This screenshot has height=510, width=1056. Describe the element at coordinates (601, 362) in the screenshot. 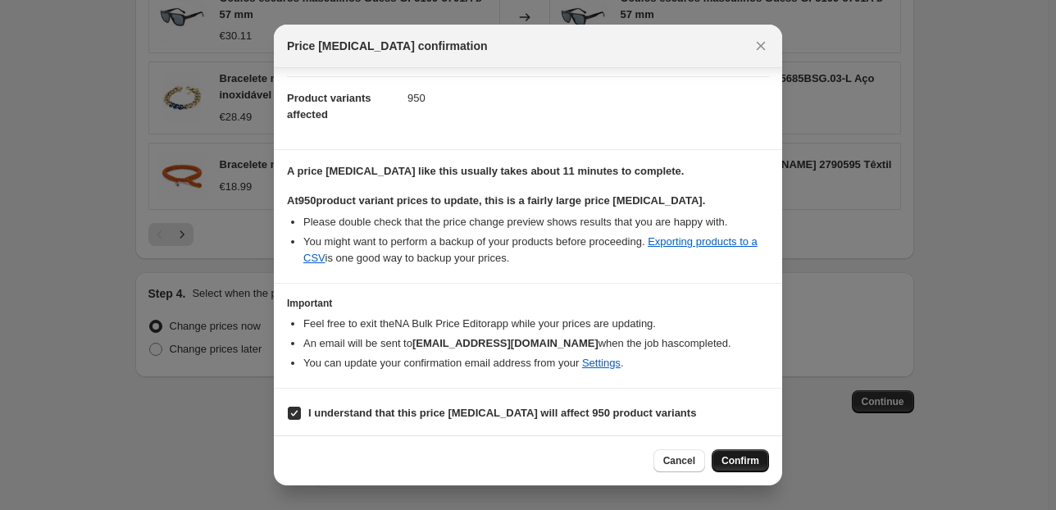

I see `a: Settings` at that location.